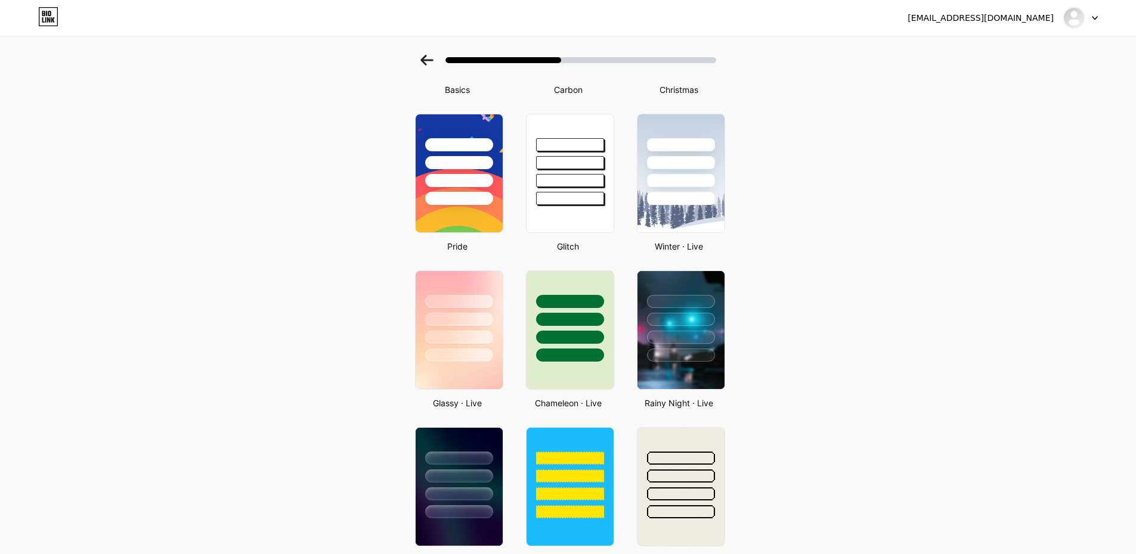 The width and height of the screenshot is (1136, 554). What do you see at coordinates (679, 89) in the screenshot?
I see `div: Christmas` at bounding box center [679, 89].